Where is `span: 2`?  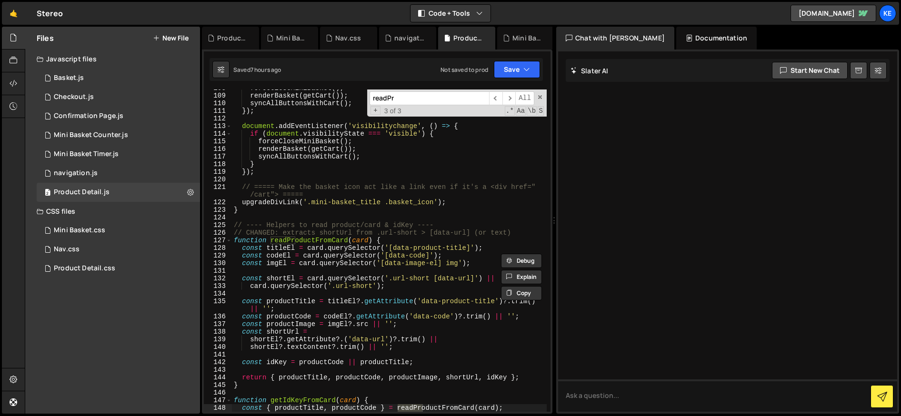 span: 2 is located at coordinates (48, 193).